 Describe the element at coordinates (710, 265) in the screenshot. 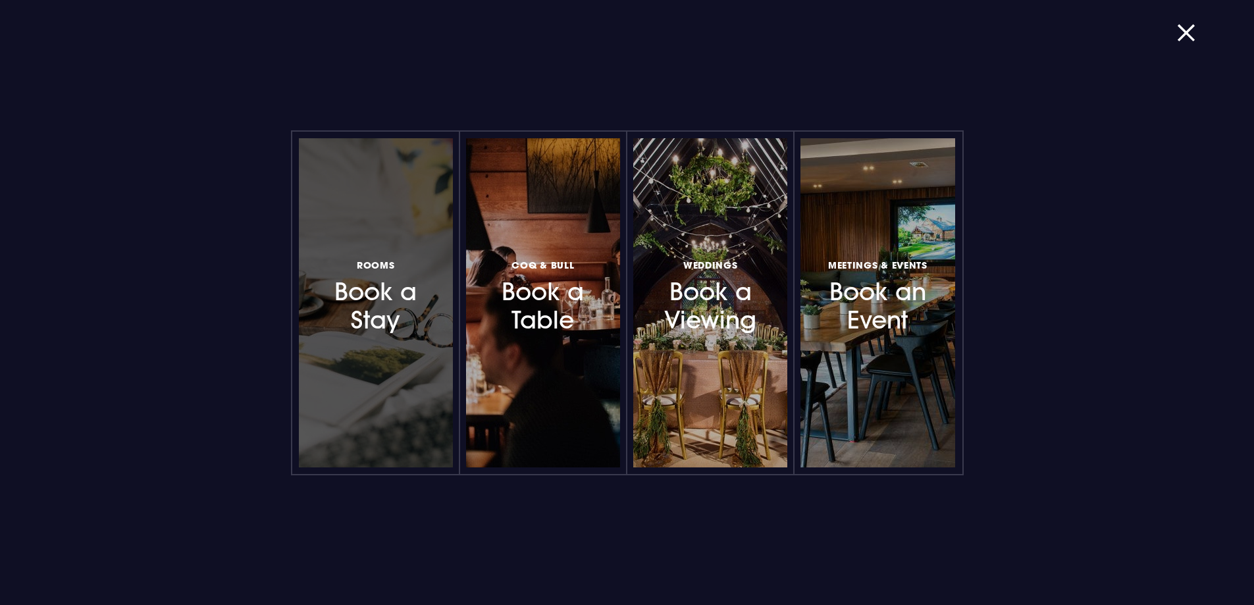

I see `span: Weddings` at that location.